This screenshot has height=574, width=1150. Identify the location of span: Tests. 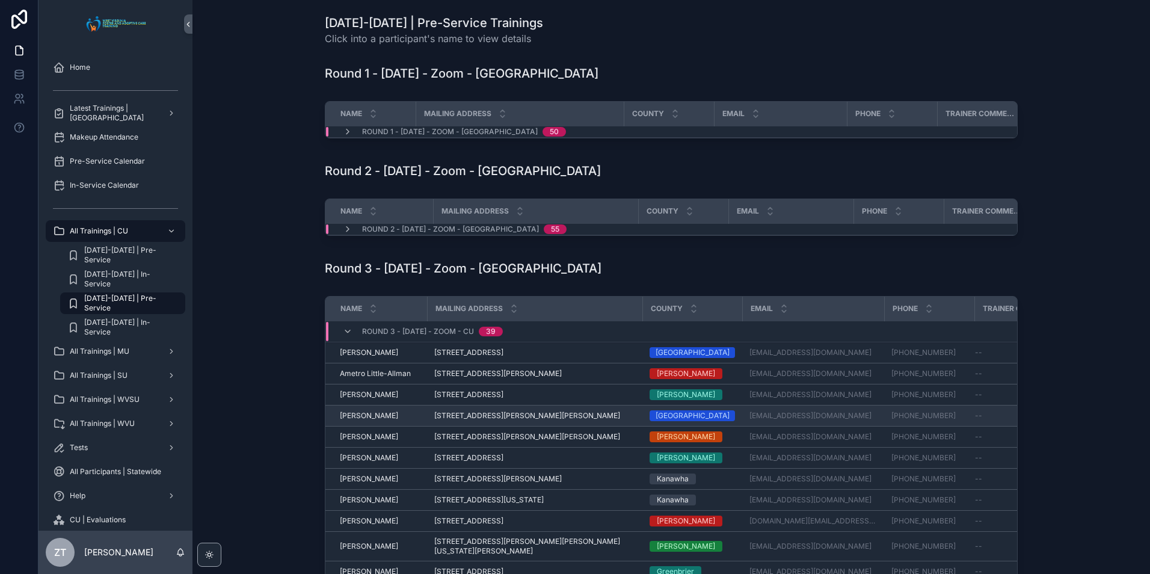
(79, 447).